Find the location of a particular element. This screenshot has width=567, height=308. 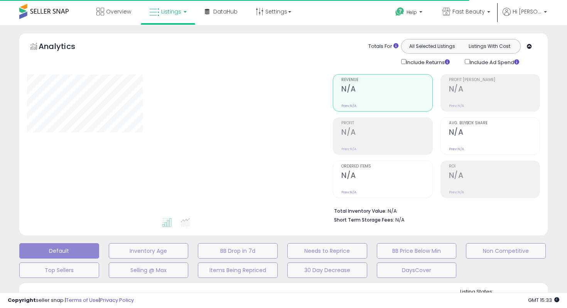

b: Total Inventory Value: is located at coordinates (360, 211).